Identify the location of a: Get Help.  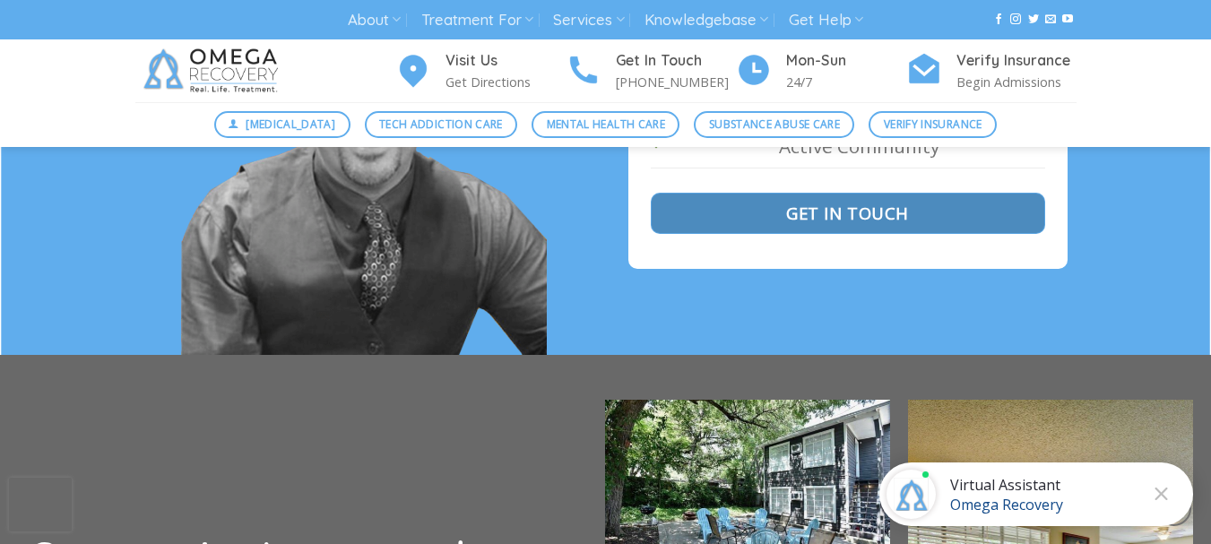
(826, 20).